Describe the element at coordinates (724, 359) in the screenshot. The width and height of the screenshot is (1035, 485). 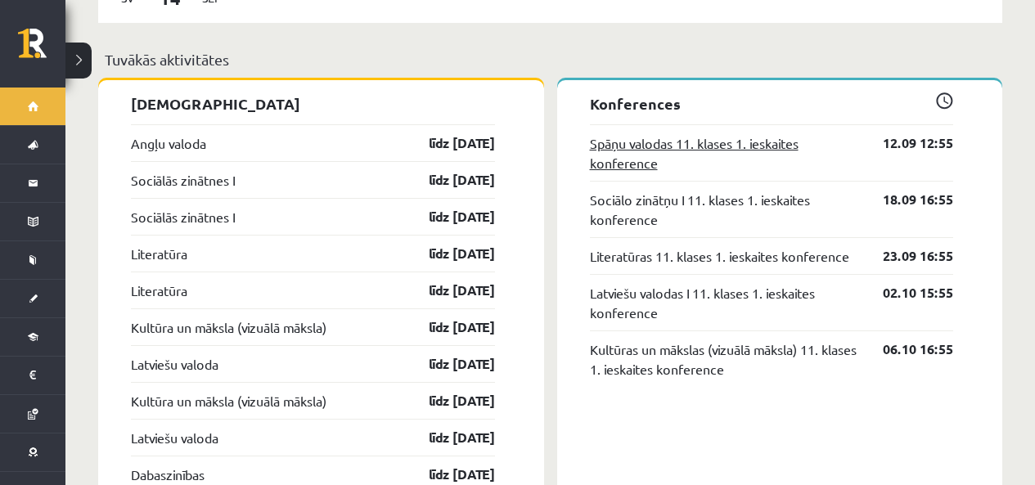
I see `a: Kultūras un mākslas (vizuālā māksla) 11. klases 1. ieskaites konference` at that location.